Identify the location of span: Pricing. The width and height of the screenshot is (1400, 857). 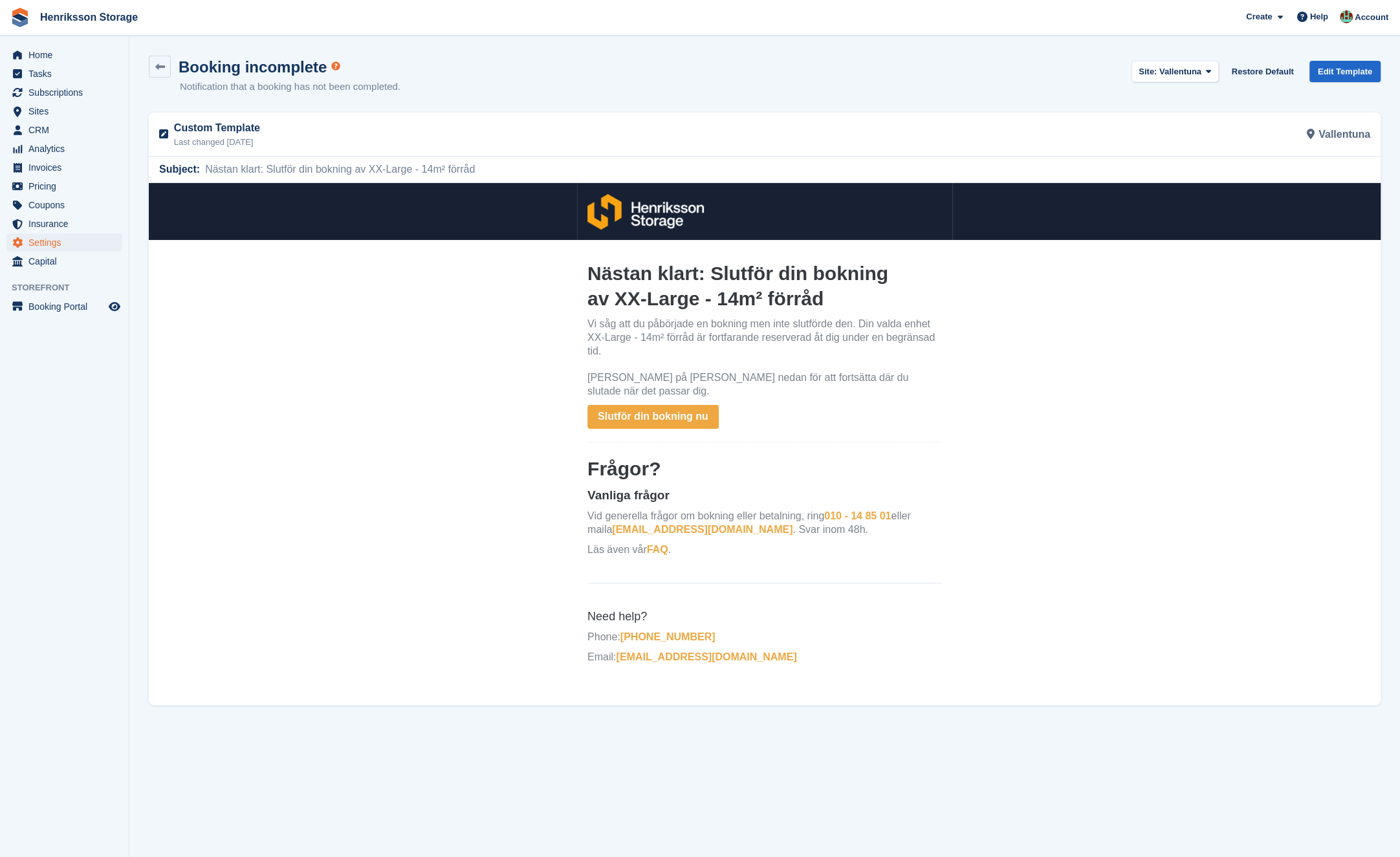
(67, 187).